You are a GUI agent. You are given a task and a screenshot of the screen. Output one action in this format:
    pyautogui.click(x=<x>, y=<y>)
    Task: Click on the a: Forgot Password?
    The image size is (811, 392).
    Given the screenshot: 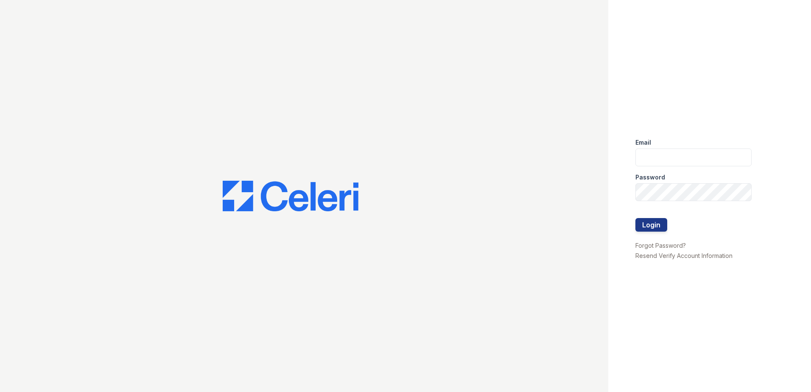 What is the action you would take?
    pyautogui.click(x=661, y=245)
    